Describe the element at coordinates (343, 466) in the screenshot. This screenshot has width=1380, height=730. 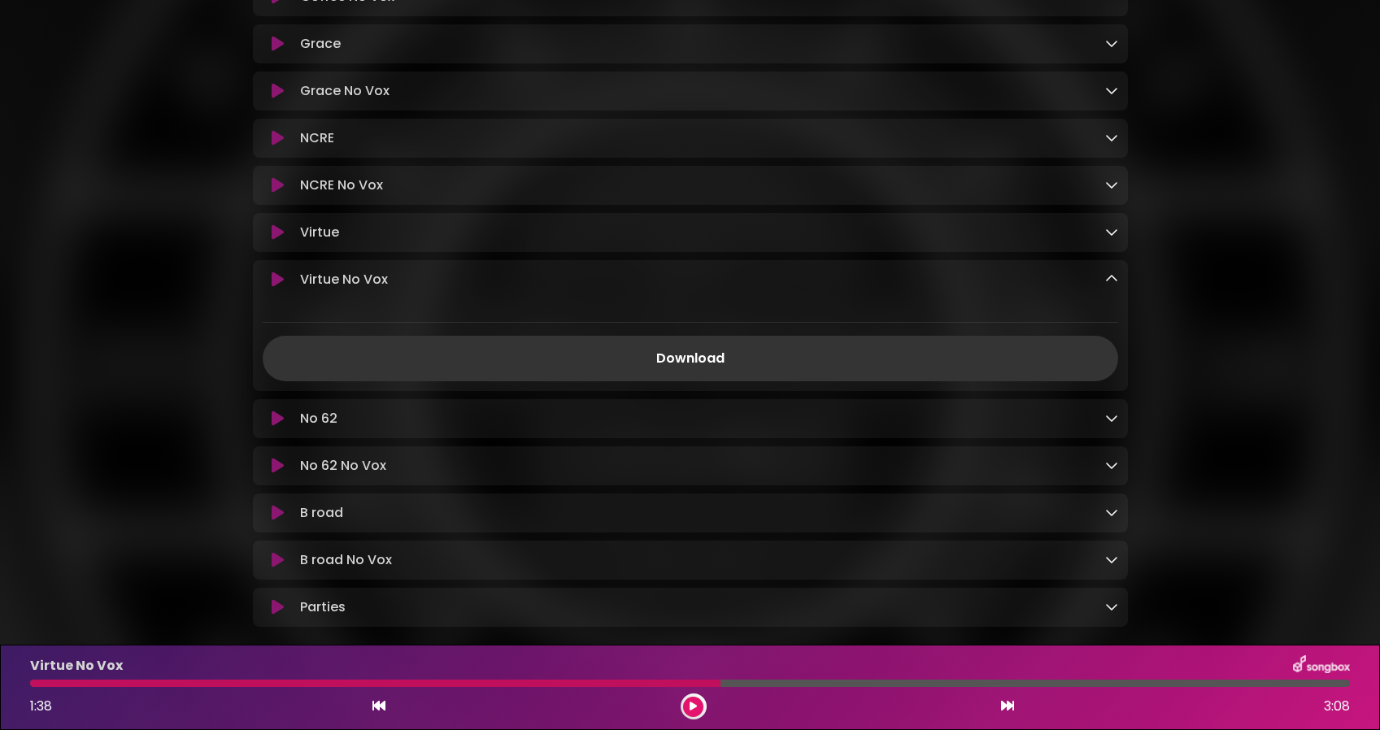
I see `p: No 62 No Vox` at that location.